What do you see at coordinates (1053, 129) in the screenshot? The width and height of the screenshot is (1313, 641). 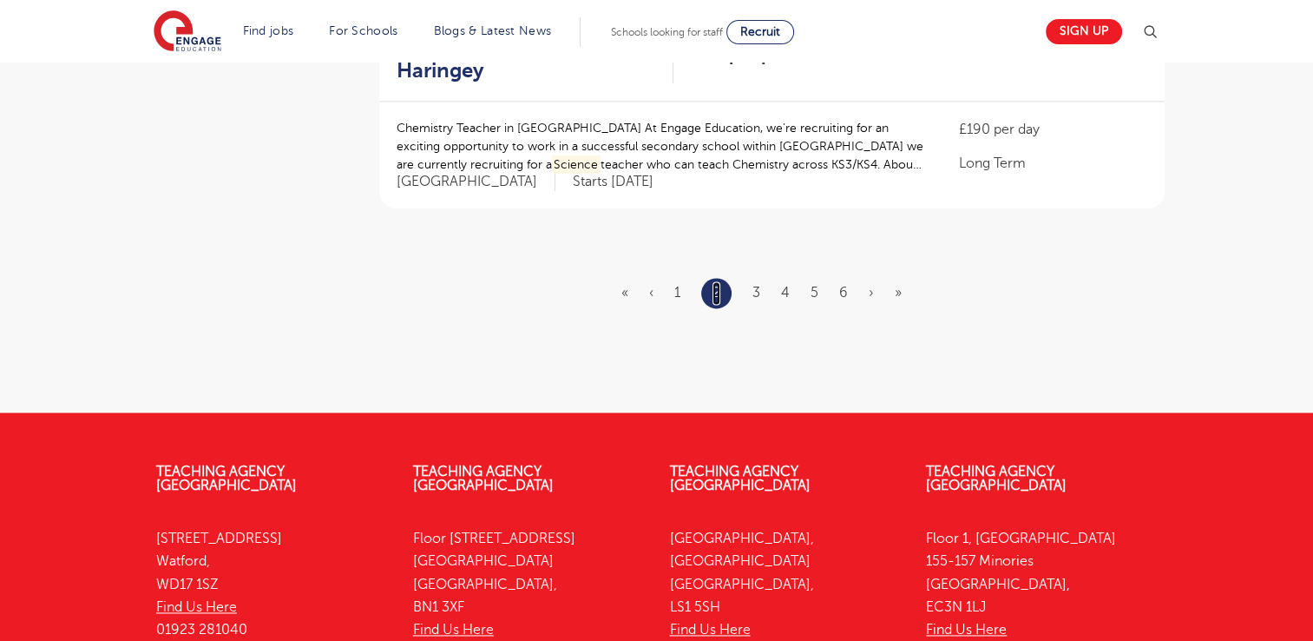 I see `p: £190 per day` at bounding box center [1053, 129].